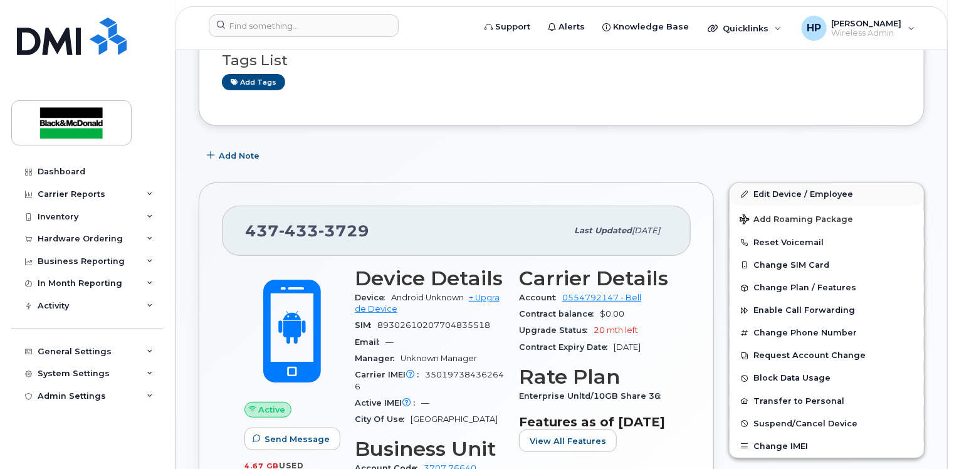 The width and height of the screenshot is (954, 469). I want to click on span: Knowledge Base, so click(651, 27).